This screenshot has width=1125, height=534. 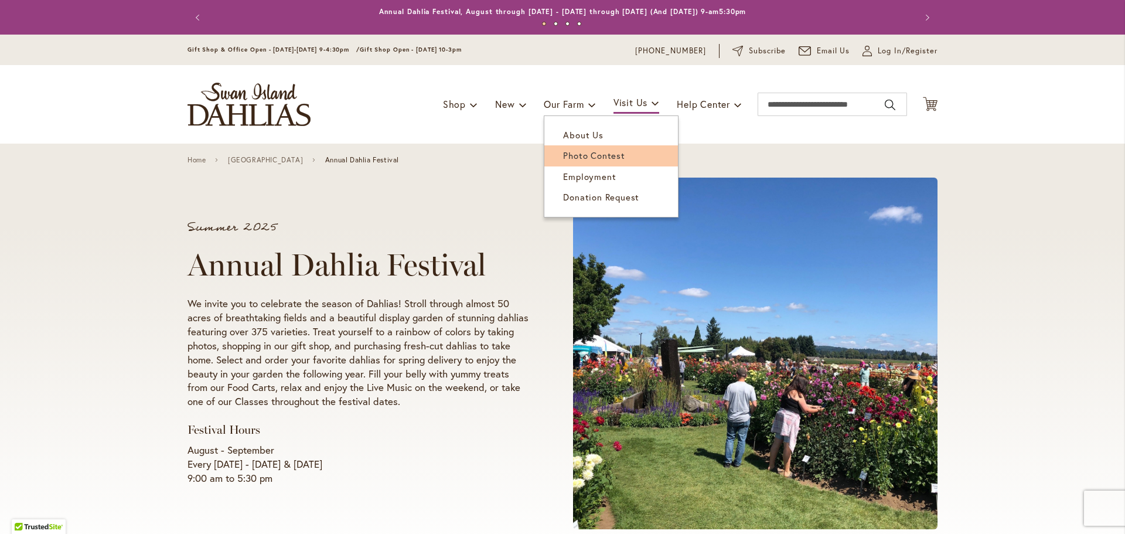 What do you see at coordinates (249, 104) in the screenshot?
I see `a: store logo` at bounding box center [249, 104].